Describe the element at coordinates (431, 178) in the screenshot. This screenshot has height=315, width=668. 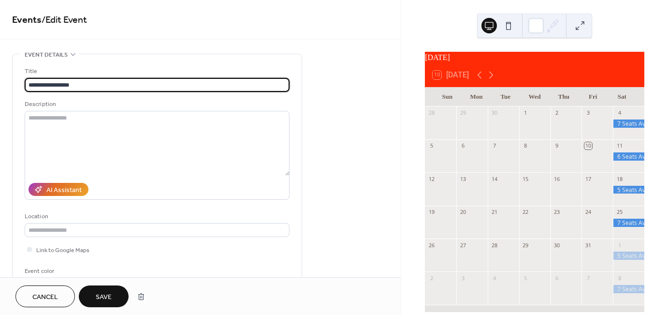
I see `div: 12` at that location.